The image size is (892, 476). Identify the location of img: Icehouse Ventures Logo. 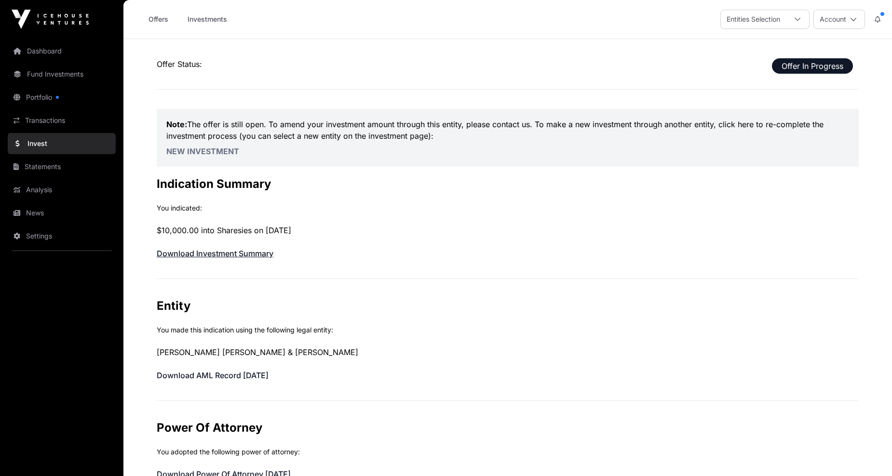
(50, 19).